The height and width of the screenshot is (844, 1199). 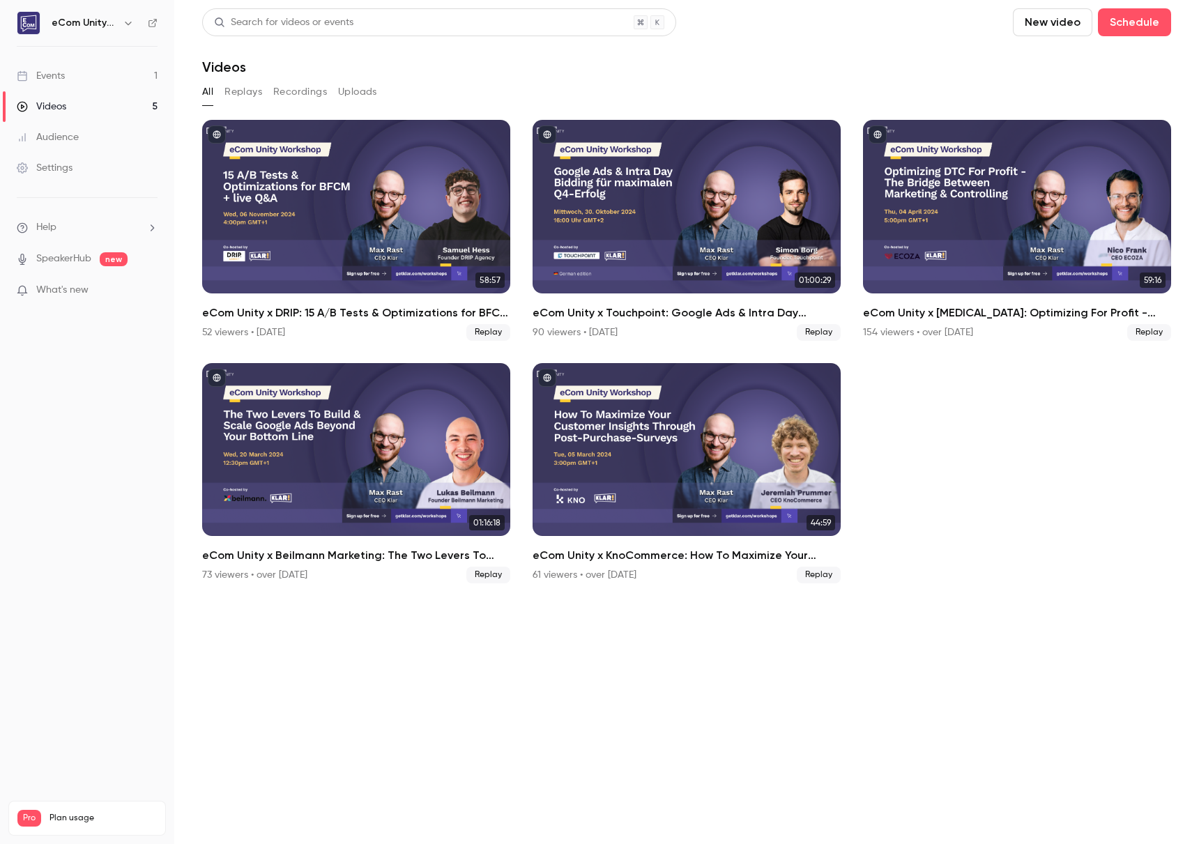 I want to click on span: Plan usage, so click(x=103, y=818).